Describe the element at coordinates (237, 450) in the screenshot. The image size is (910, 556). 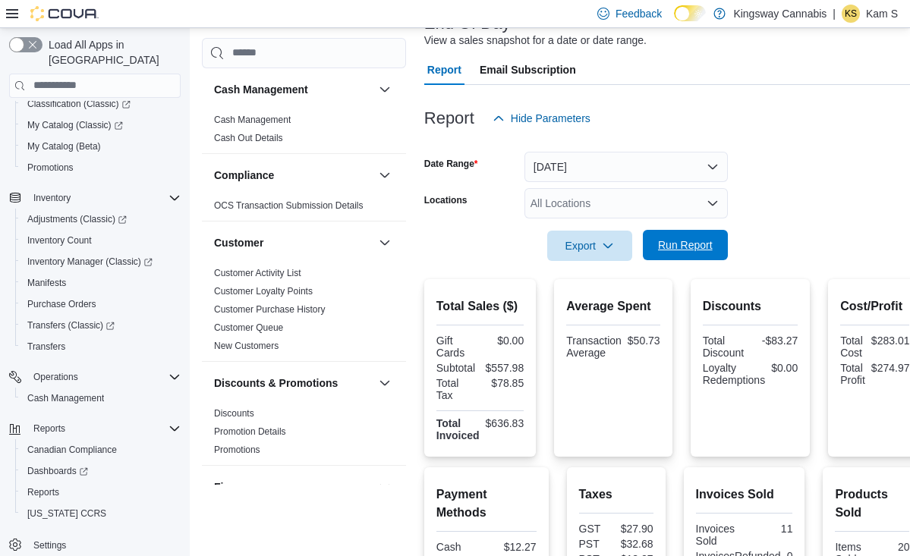
I see `a: Promotions` at that location.